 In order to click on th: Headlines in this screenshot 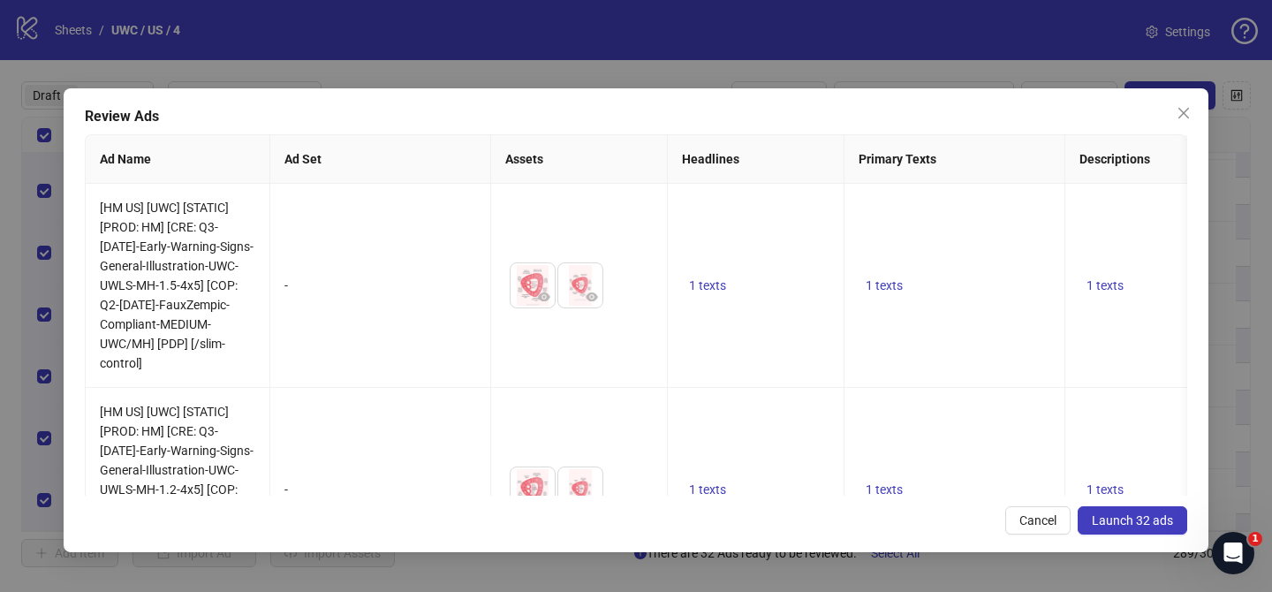, I will do `click(756, 159)`.